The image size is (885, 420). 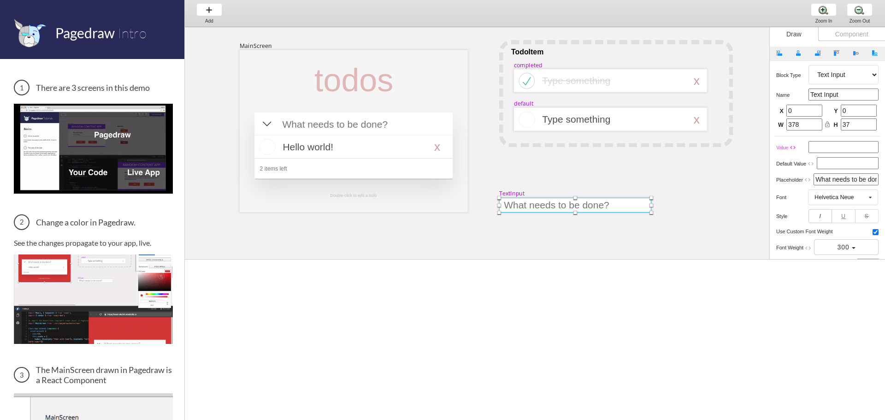 I want to click on span: W, so click(x=781, y=125).